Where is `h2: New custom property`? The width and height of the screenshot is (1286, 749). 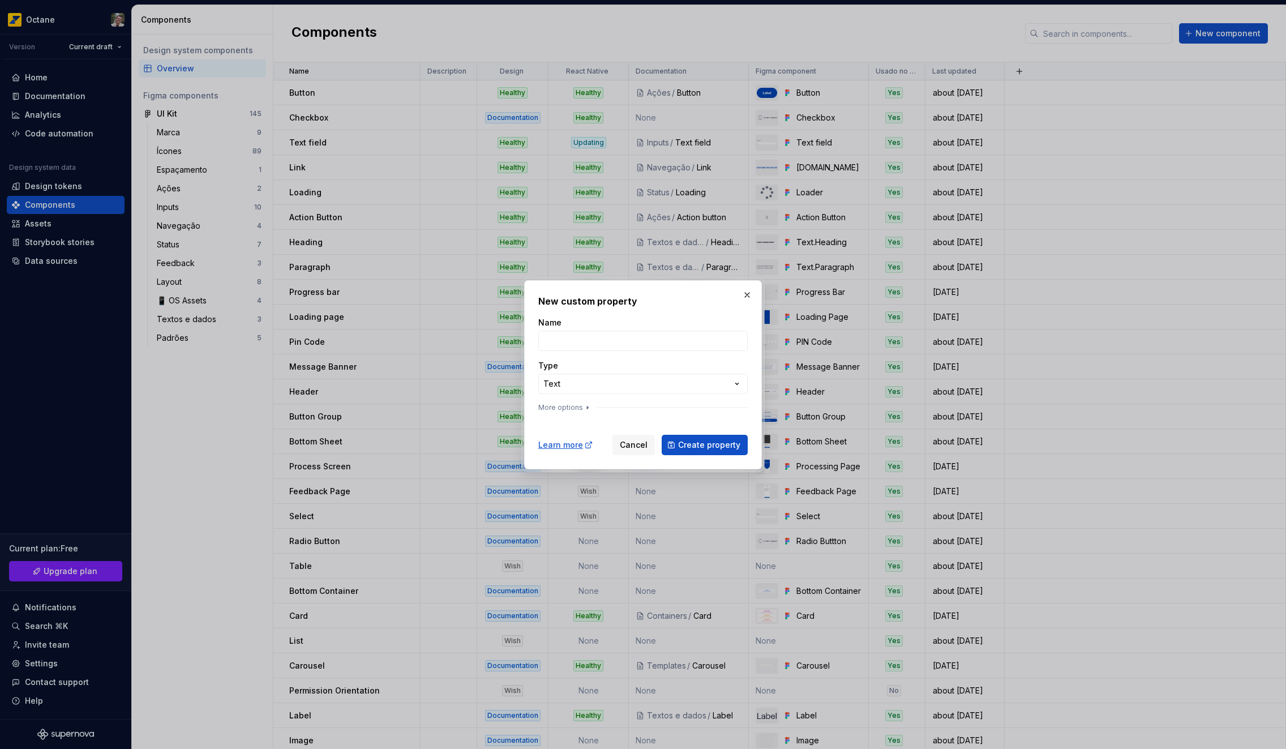
h2: New custom property is located at coordinates (643, 301).